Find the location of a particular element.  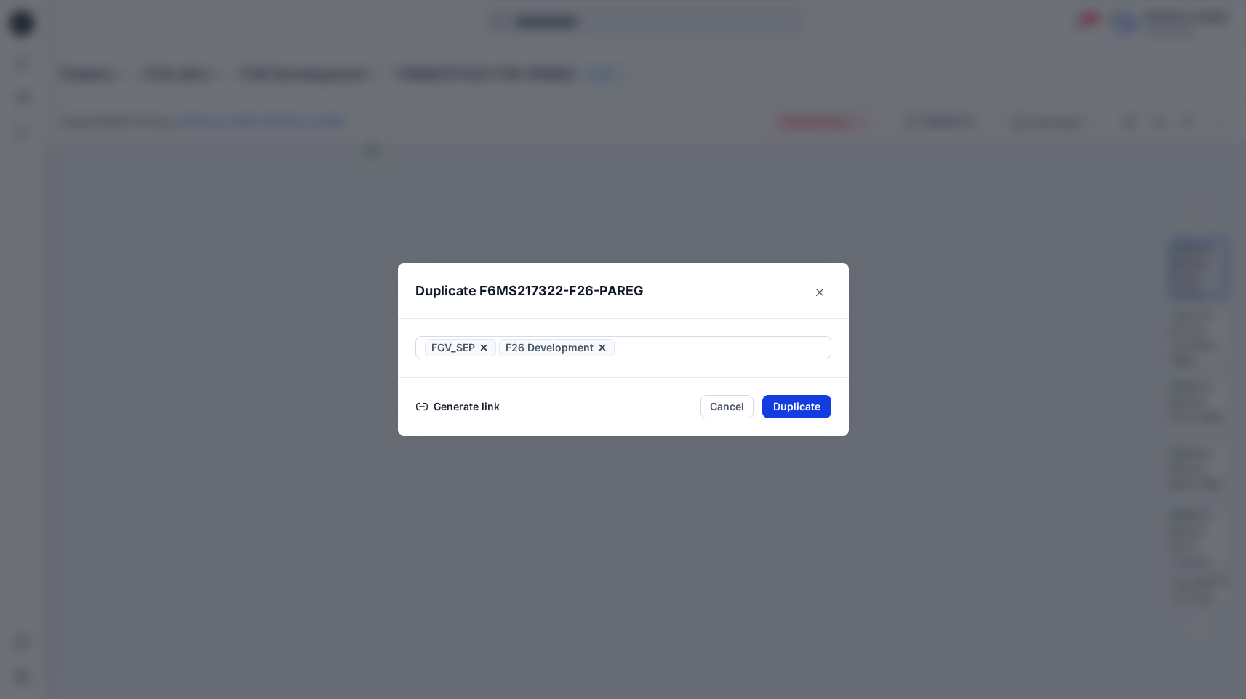

span: FGV_SEP is located at coordinates (453, 348).